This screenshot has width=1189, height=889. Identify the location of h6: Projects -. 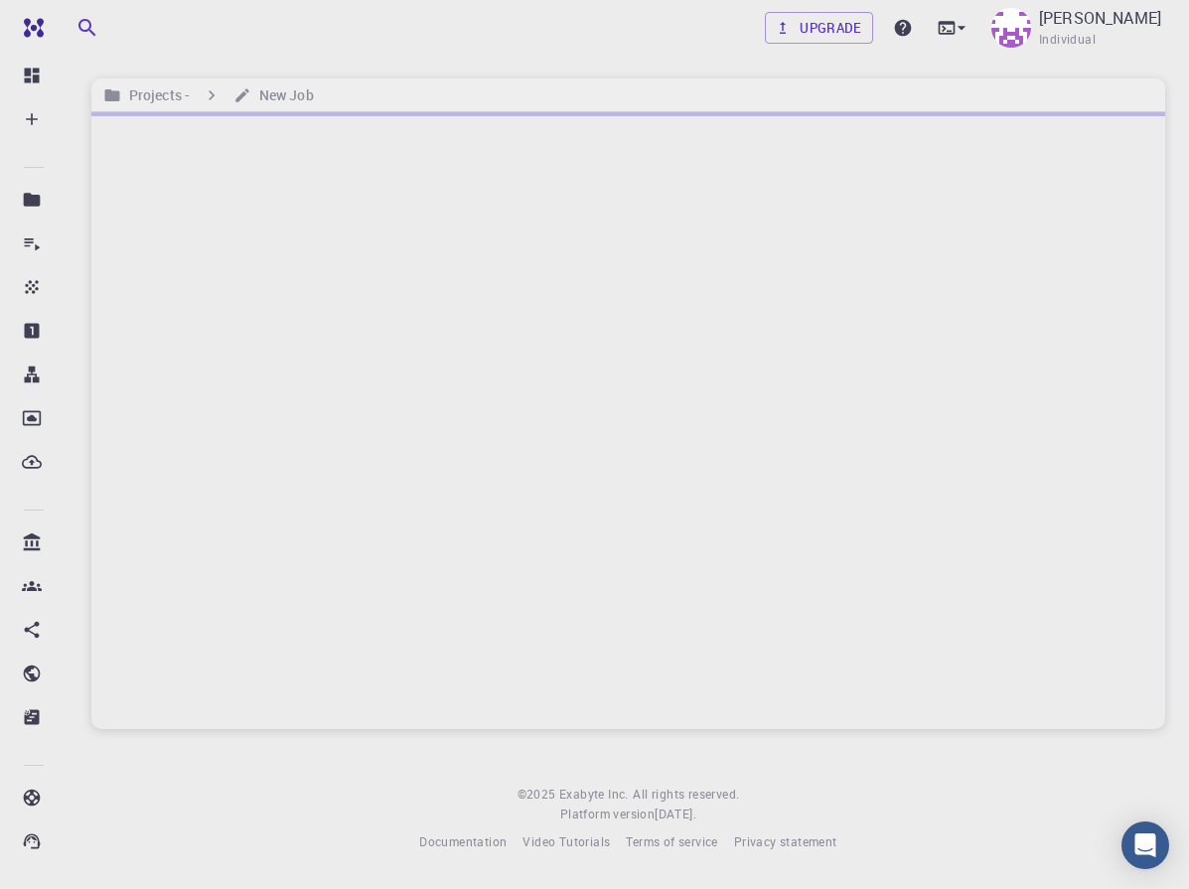
(155, 95).